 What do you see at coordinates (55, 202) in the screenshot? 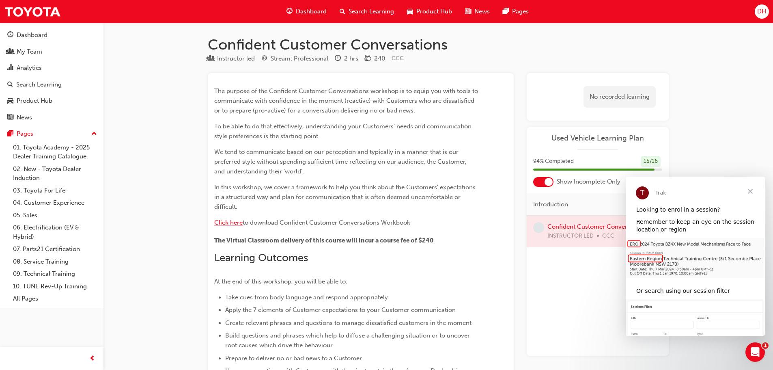
I see `a: 04. Customer Experience` at bounding box center [55, 202].